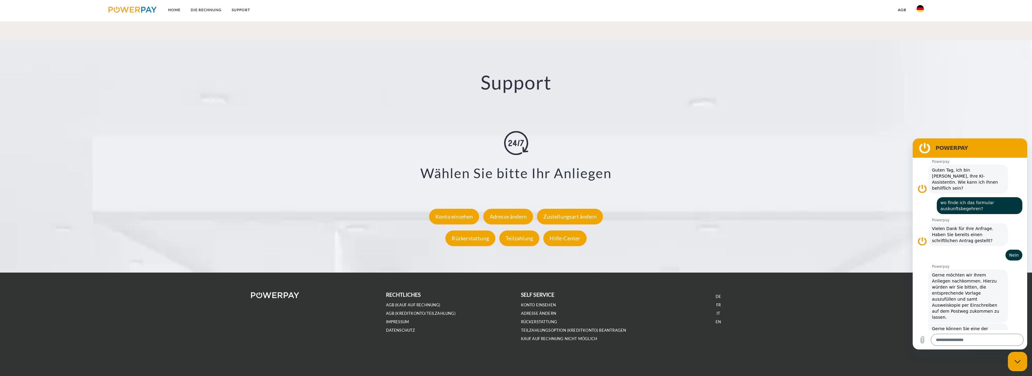  Describe the element at coordinates (538, 294) in the screenshot. I see `b: self service` at that location.